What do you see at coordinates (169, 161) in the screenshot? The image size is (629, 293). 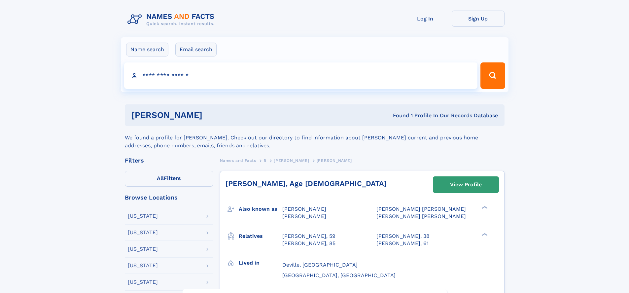 I see `div: Filters` at bounding box center [169, 161].